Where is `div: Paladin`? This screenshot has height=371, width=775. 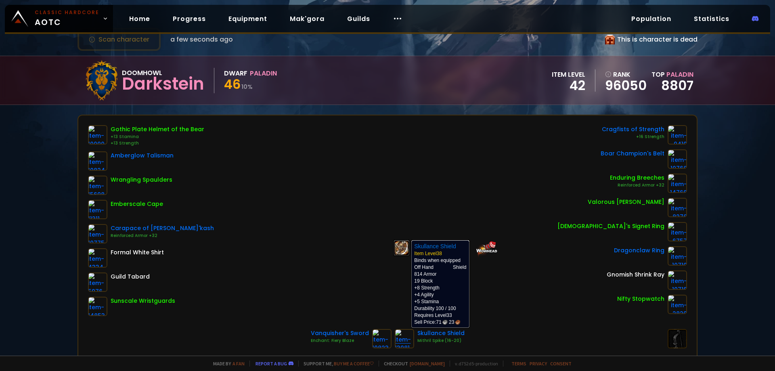 div: Paladin is located at coordinates (263, 73).